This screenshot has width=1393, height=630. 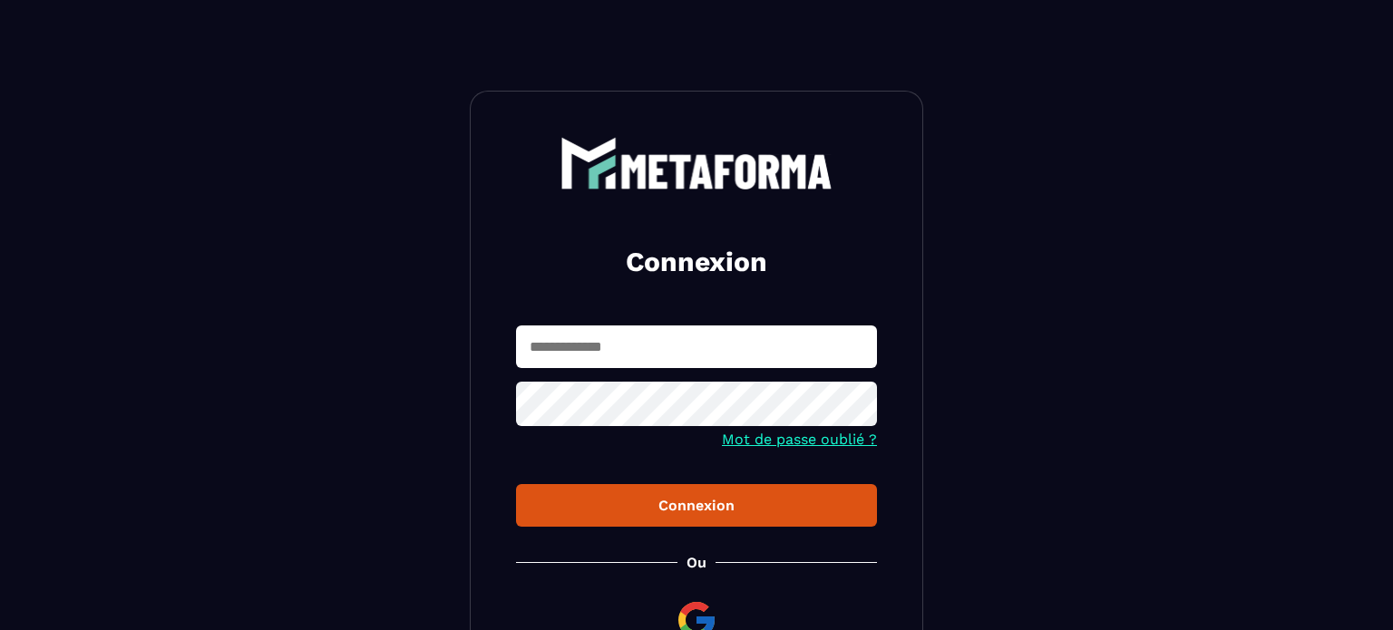 I want to click on a: logo, so click(x=696, y=163).